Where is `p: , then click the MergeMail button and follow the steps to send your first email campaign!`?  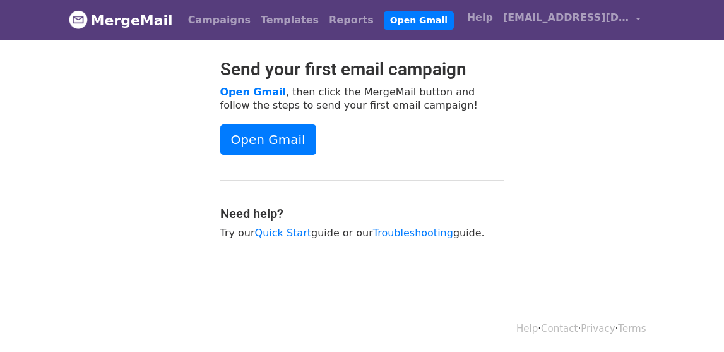
p: , then click the MergeMail button and follow the steps to send your first email campaign! is located at coordinates (362, 98).